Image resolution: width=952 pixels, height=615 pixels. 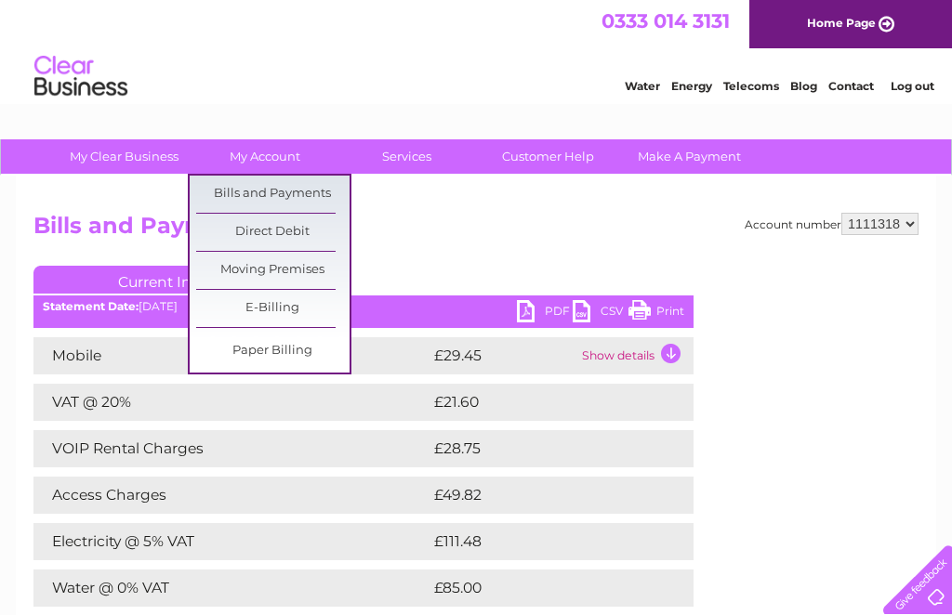 I want to click on a: Current Invoice, so click(x=173, y=280).